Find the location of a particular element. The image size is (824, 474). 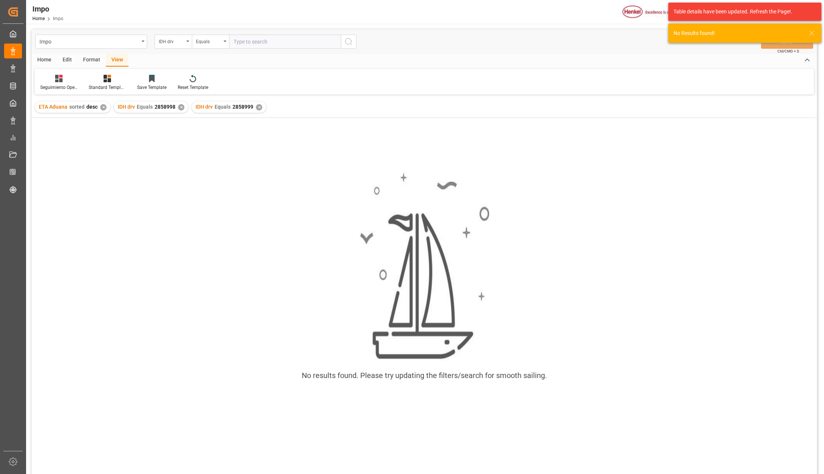

div: IDH drv is located at coordinates (171, 41).